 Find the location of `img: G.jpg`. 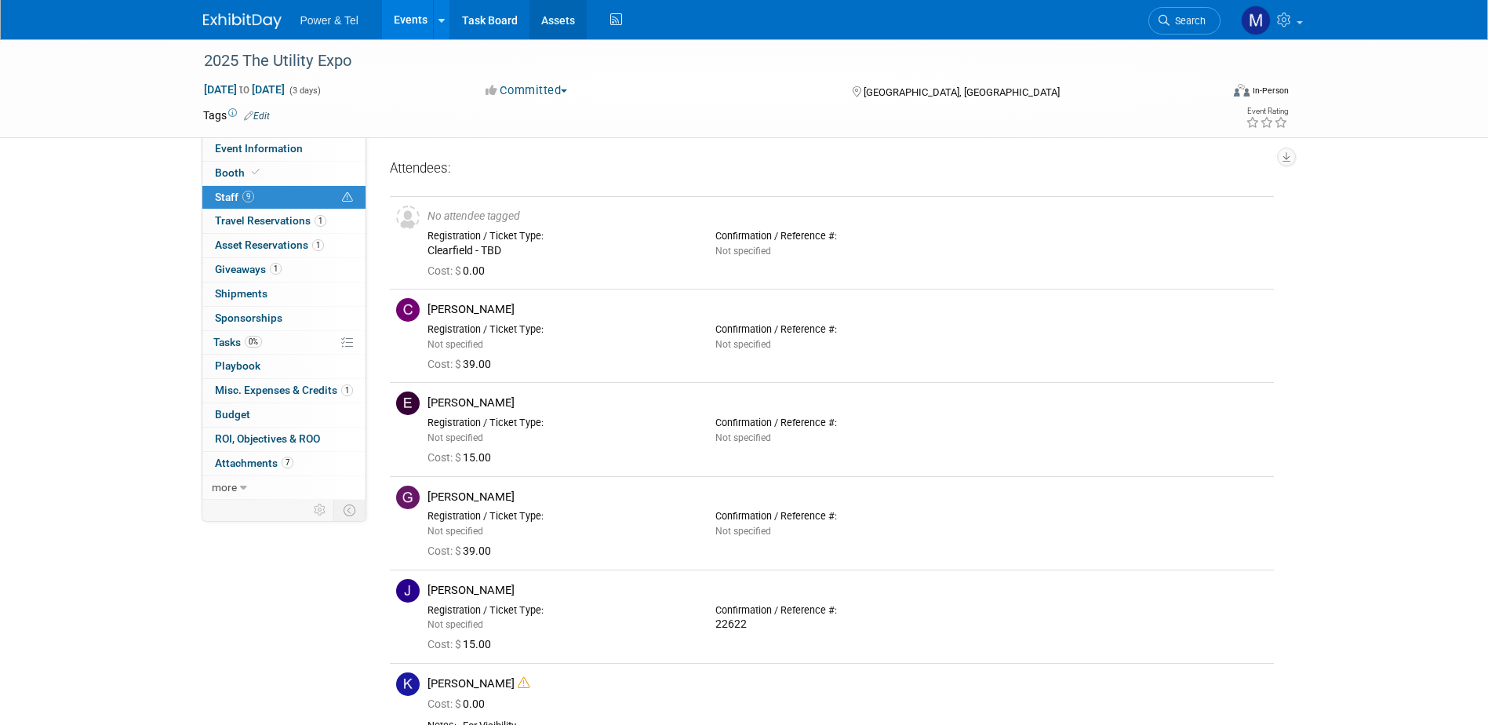

img: G.jpg is located at coordinates (408, 497).